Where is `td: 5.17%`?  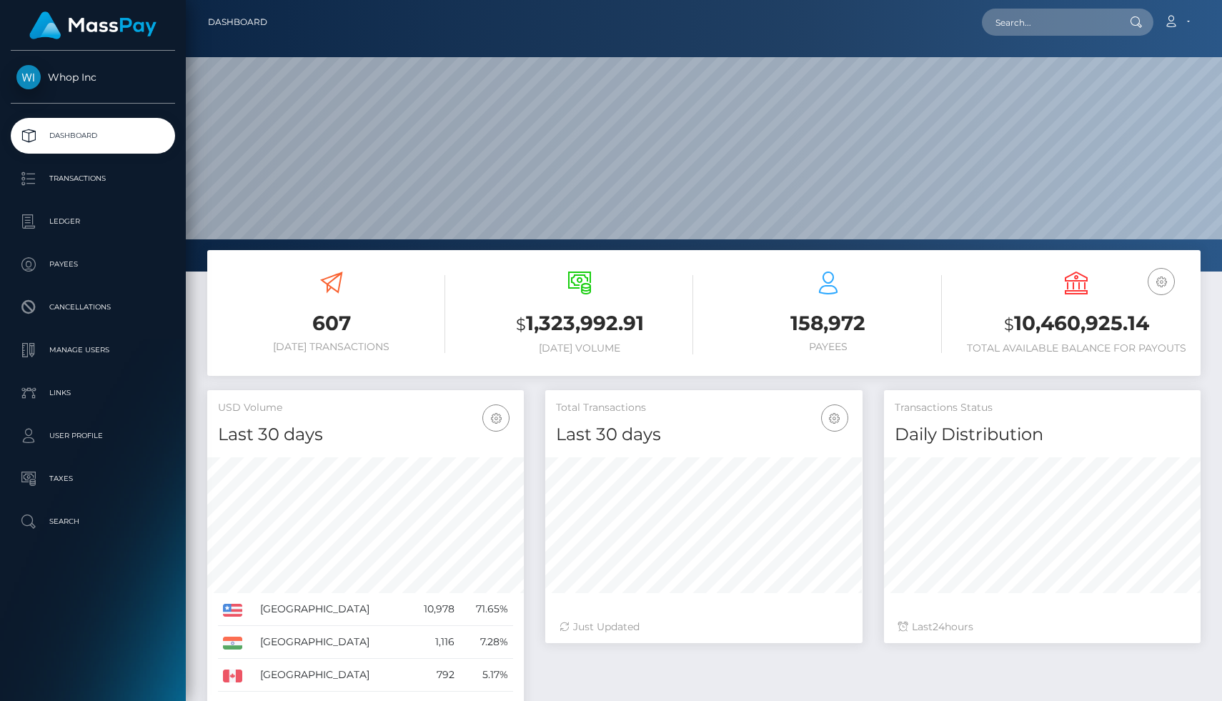 td: 5.17% is located at coordinates (486, 675).